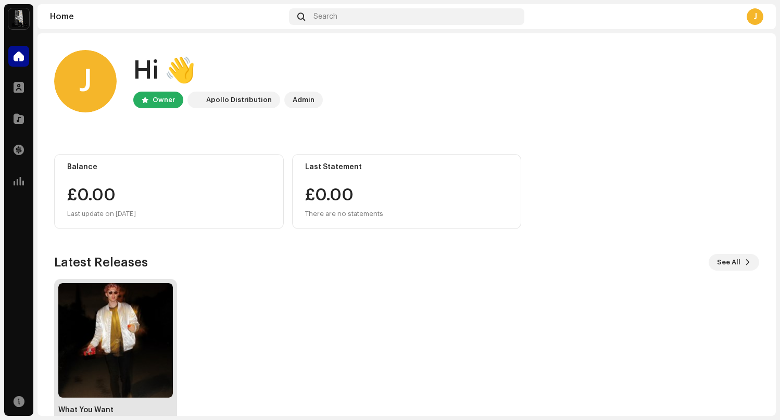 Image resolution: width=780 pixels, height=420 pixels. I want to click on div: What You Want, so click(116, 411).